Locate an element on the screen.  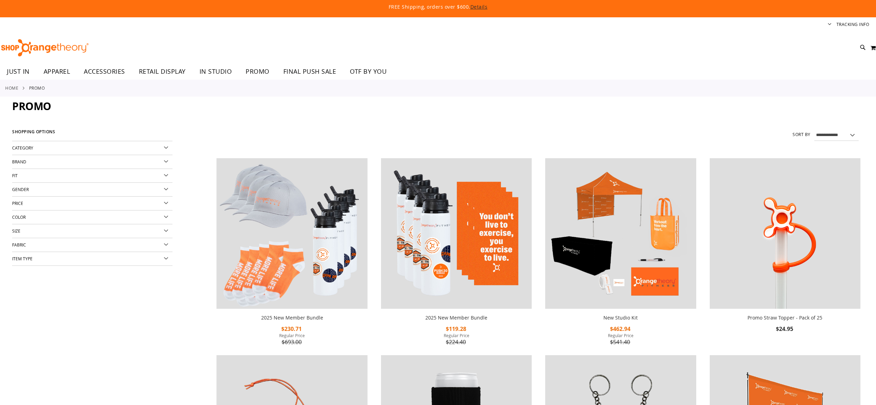
span: $462.94 is located at coordinates (620, 329).